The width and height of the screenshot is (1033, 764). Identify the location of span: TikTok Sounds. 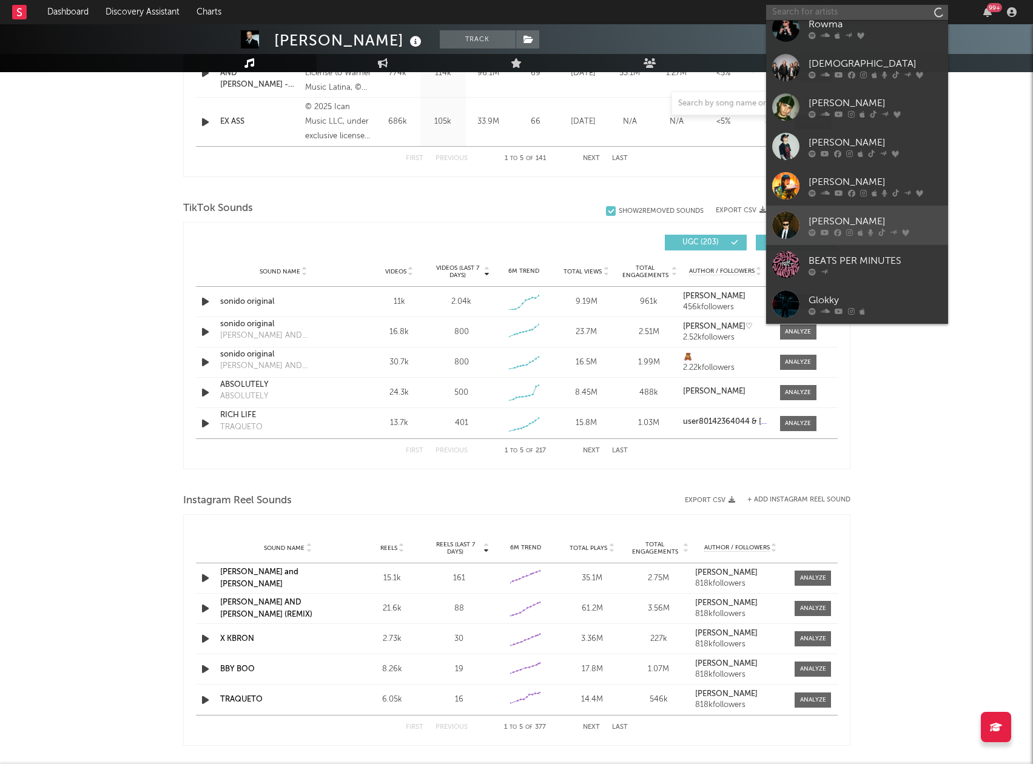
(218, 209).